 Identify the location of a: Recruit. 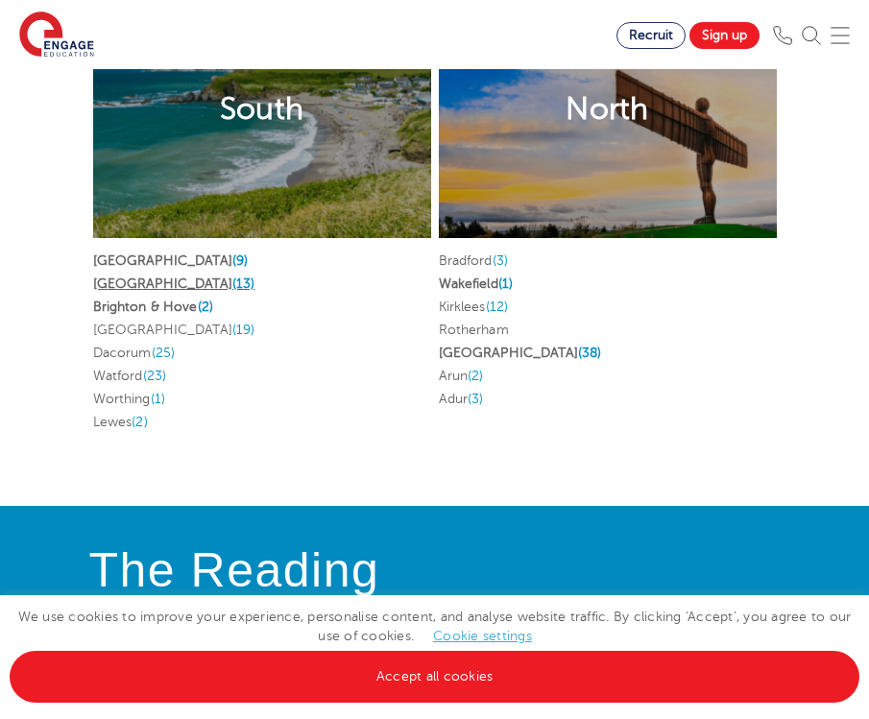
(651, 36).